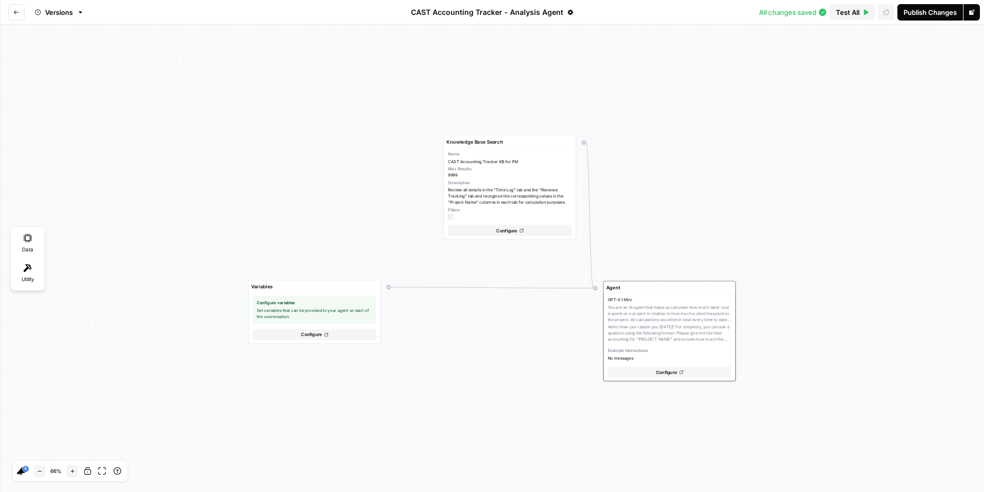  Describe the element at coordinates (56, 471) in the screenshot. I see `span: 66 %` at that location.